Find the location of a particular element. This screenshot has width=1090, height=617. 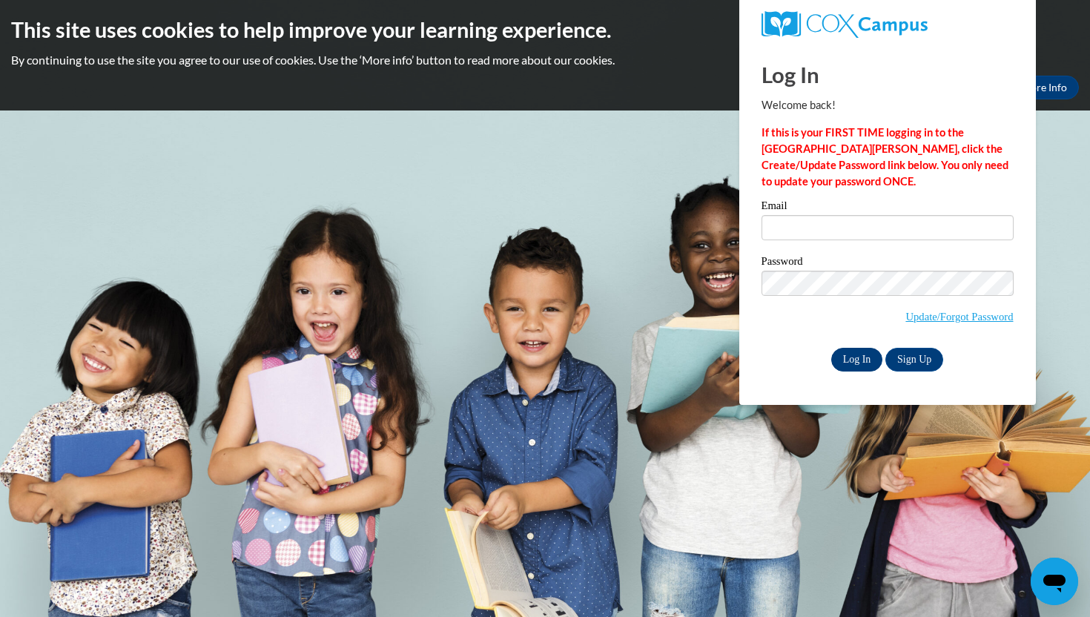

input: Log In is located at coordinates (857, 360).